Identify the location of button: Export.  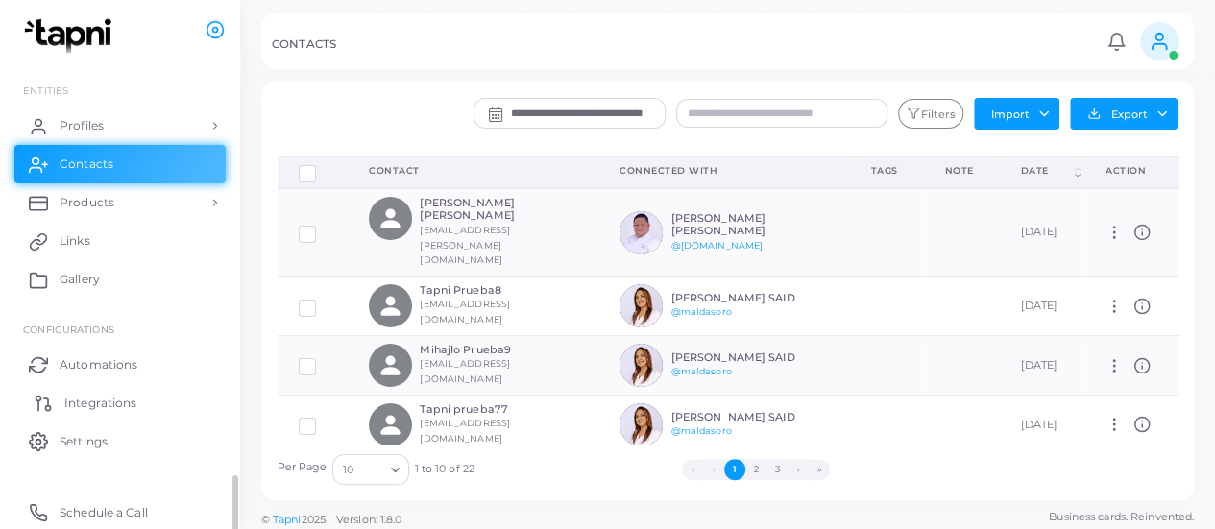
(1124, 113).